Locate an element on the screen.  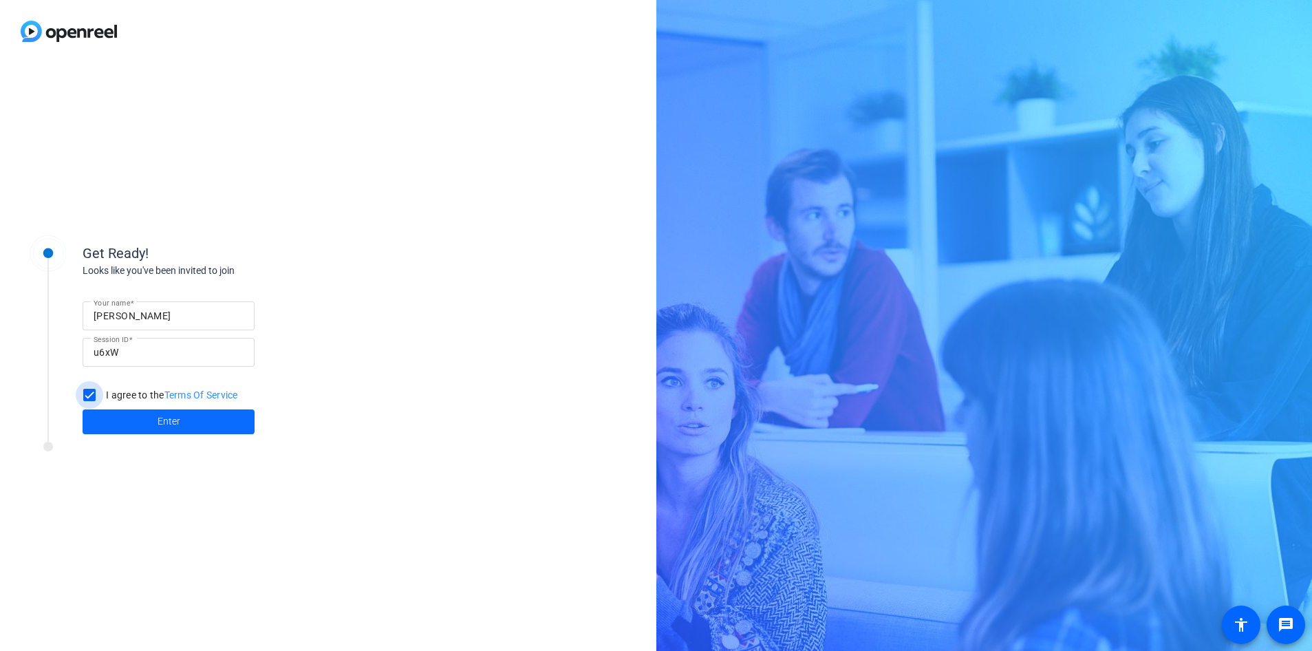
div: Looks like you've been invited to join is located at coordinates (220, 270).